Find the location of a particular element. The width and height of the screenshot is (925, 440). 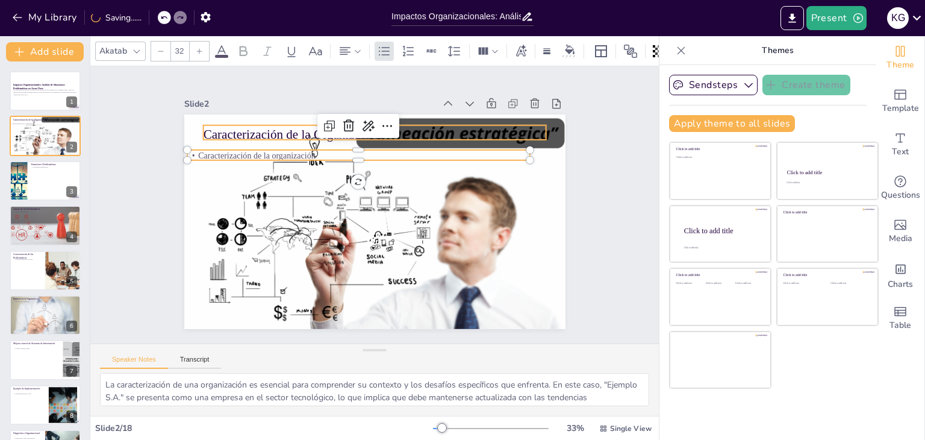

div: Akatab is located at coordinates (113, 51).